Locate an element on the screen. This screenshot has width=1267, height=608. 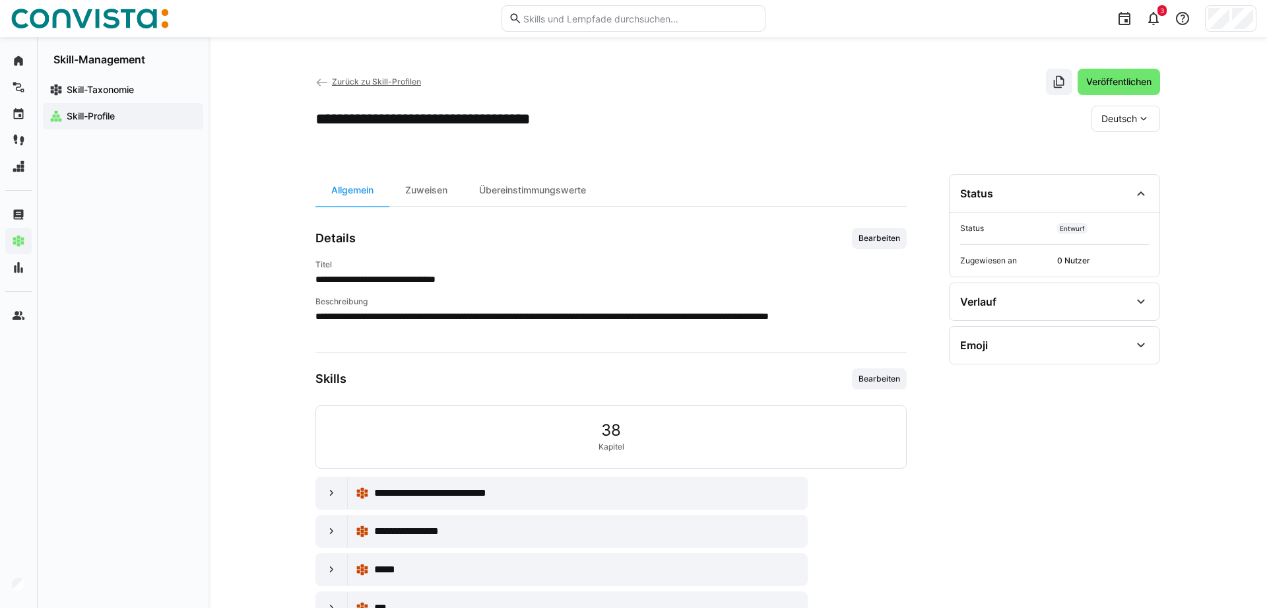
h4: Beschreibung is located at coordinates (611, 302).